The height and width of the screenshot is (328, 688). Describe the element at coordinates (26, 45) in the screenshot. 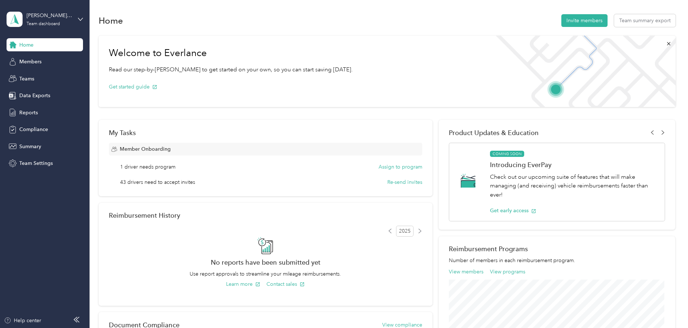

I see `span: Home` at that location.